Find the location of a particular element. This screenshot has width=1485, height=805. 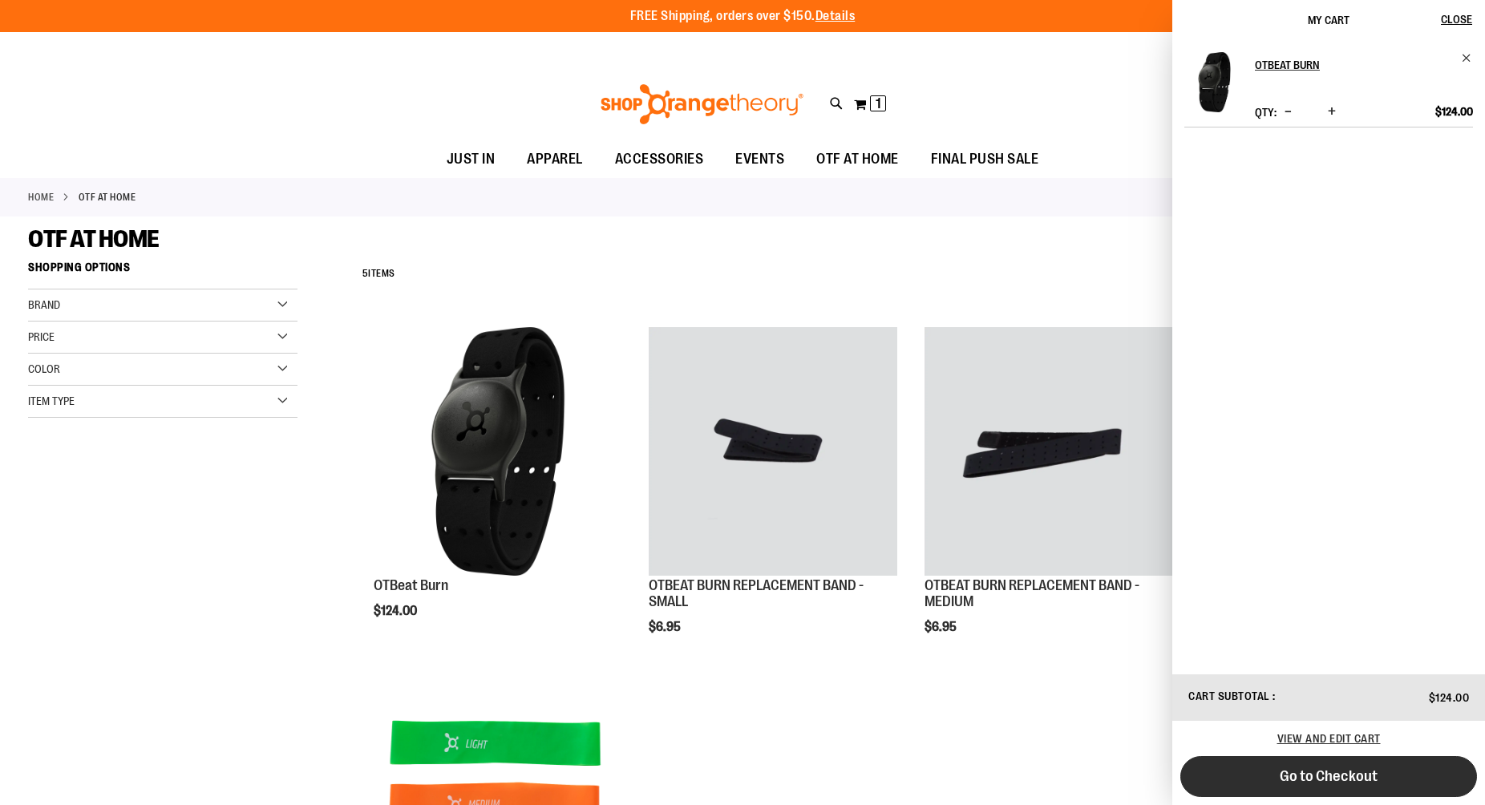

span: Close is located at coordinates (1456, 19).